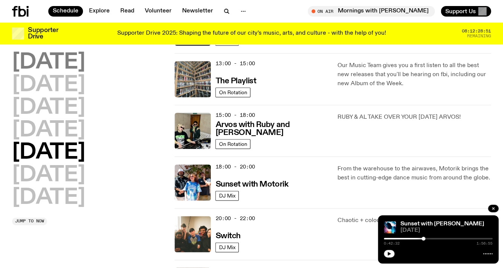 This screenshot has width=503, height=268. What do you see at coordinates (99, 11) in the screenshot?
I see `a: Explore` at bounding box center [99, 11].